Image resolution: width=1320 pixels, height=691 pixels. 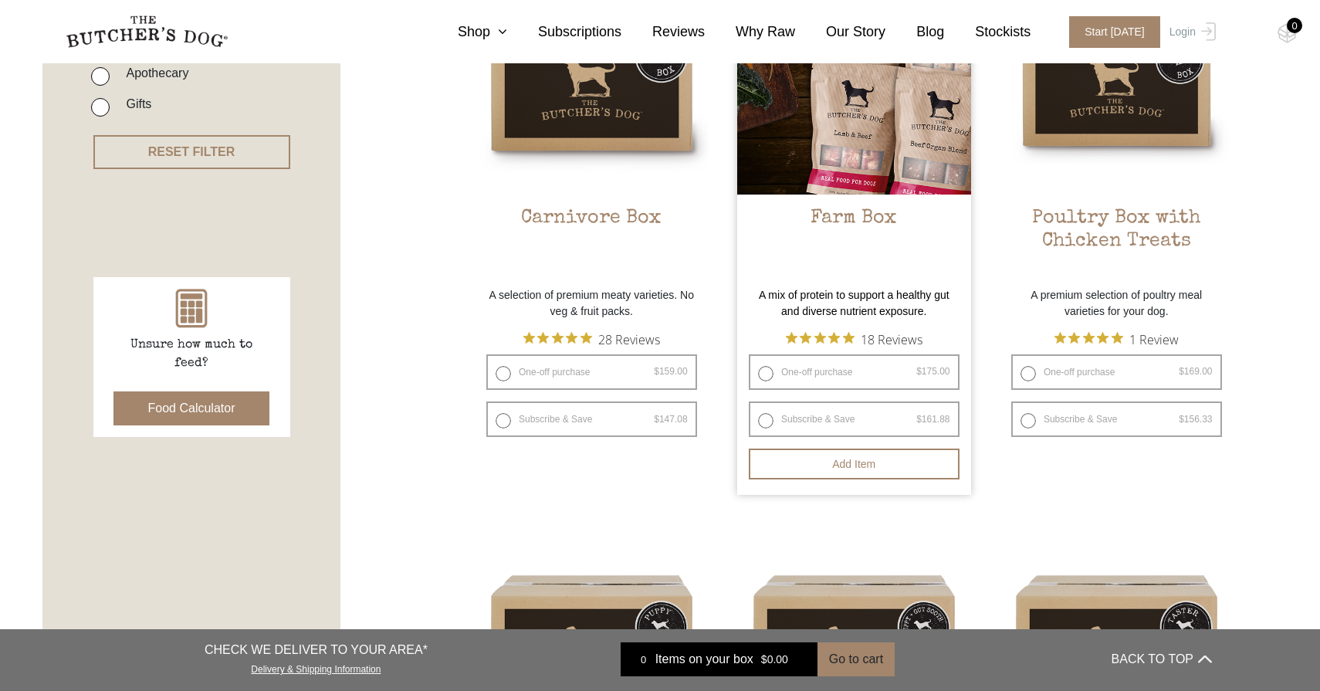 What do you see at coordinates (915, 32) in the screenshot?
I see `a: Blog` at bounding box center [915, 32].